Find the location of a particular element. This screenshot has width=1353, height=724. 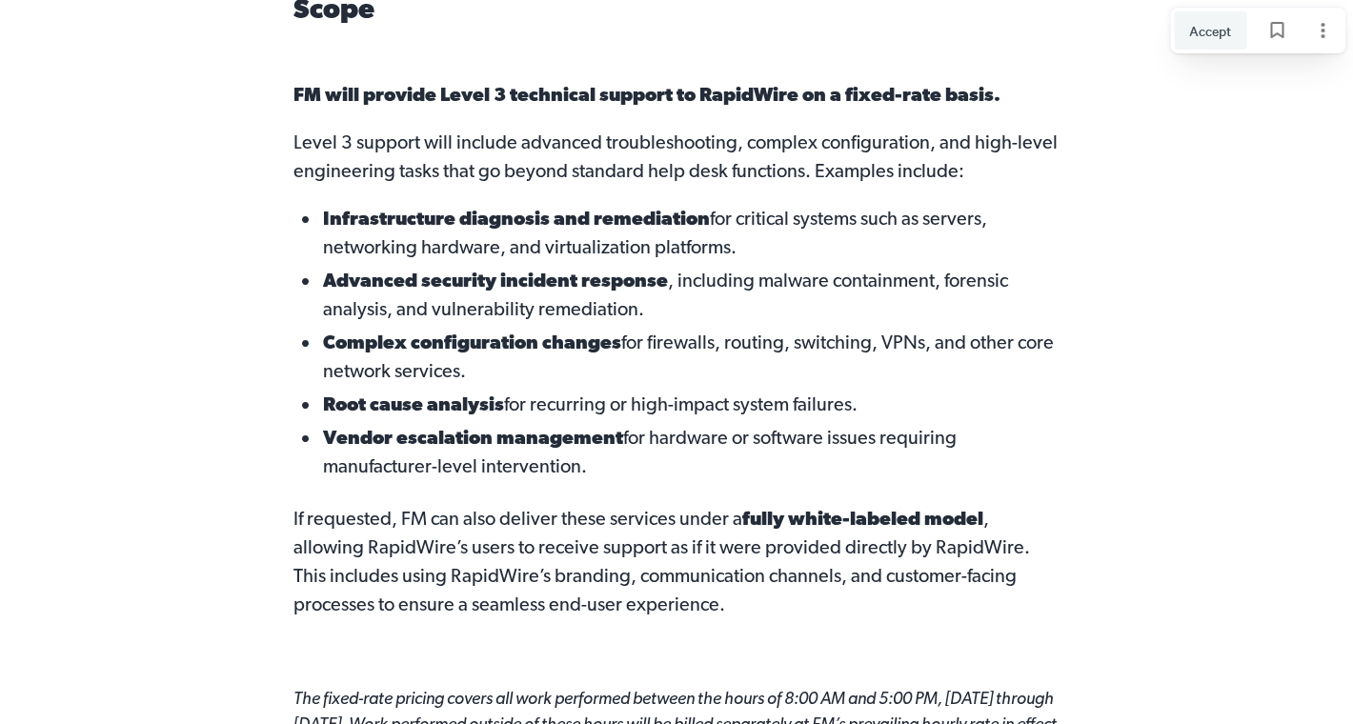

span: FM will provide Level 3 technical support to RapidWire on a fixed-rate basis. is located at coordinates (647, 96).